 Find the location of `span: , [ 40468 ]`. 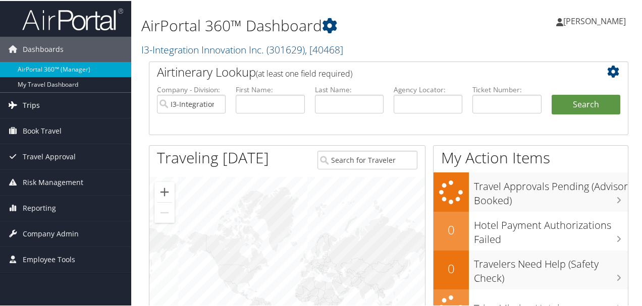

span: , [ 40468 ] is located at coordinates (324, 48).